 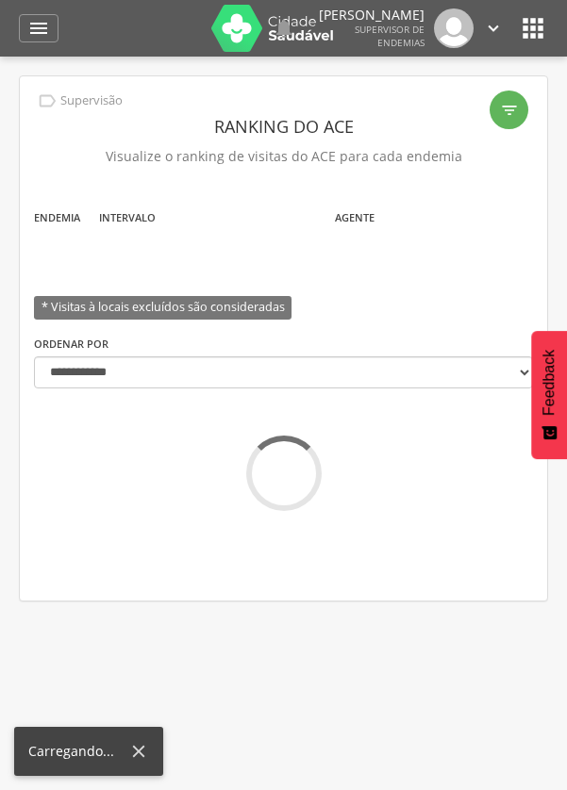 What do you see at coordinates (71, 344) in the screenshot?
I see `label: Ordenar por` at bounding box center [71, 344].